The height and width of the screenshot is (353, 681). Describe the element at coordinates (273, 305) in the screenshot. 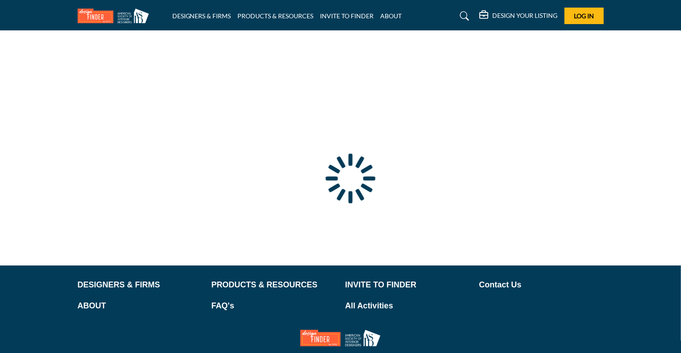

I see `a: FAQ's` at that location.